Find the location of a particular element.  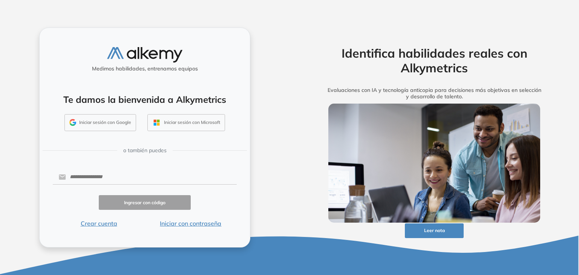

h2: Identifica habilidades reales con Alkymetrics is located at coordinates (434, 60).